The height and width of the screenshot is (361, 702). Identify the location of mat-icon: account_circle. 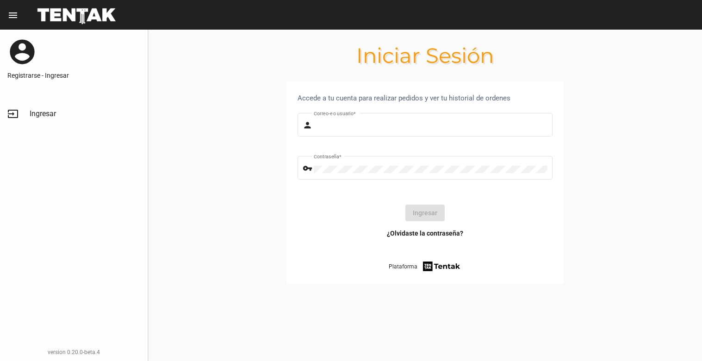
(22, 52).